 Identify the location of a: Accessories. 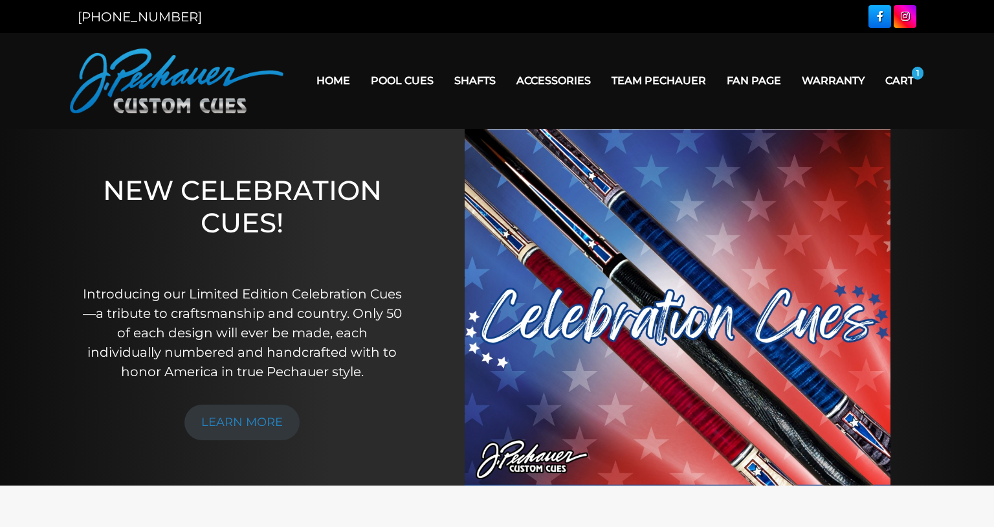
(554, 80).